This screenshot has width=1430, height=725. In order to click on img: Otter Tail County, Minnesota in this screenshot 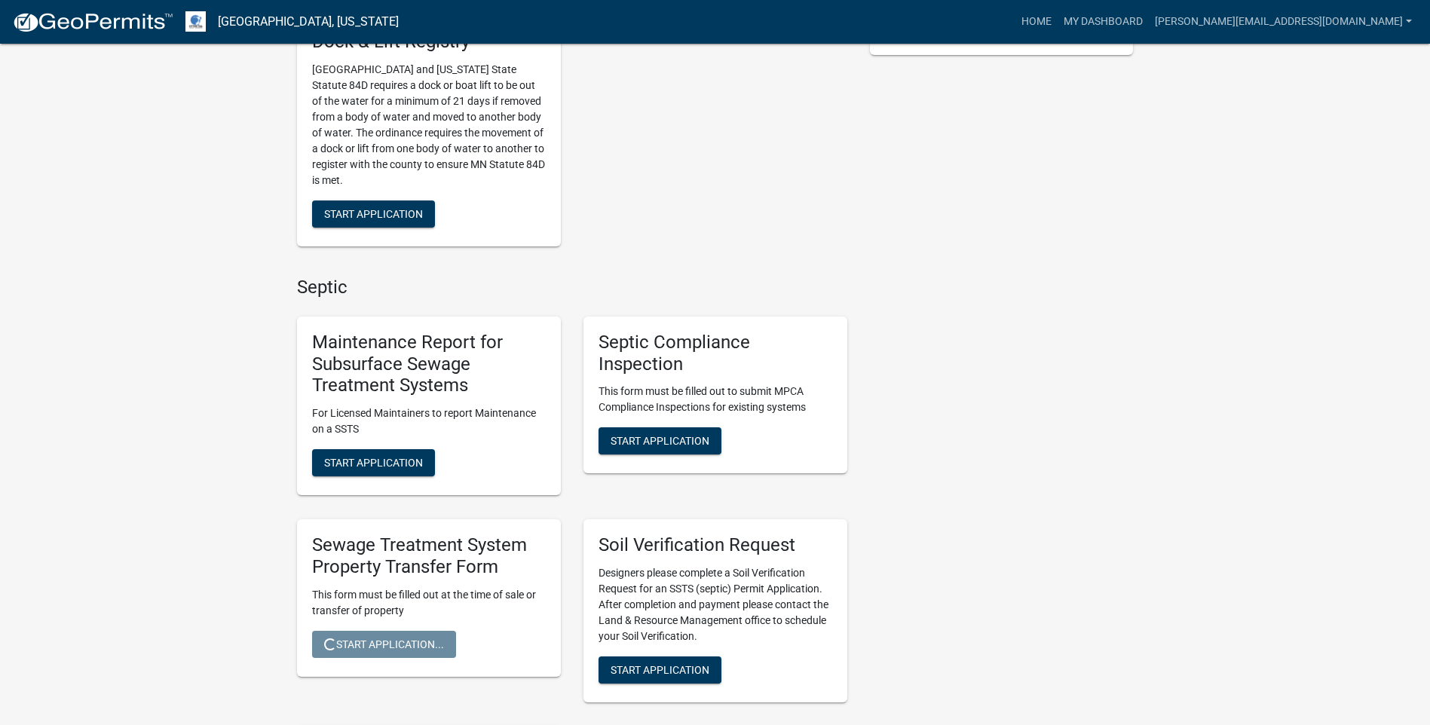, I will do `click(195, 21)`.